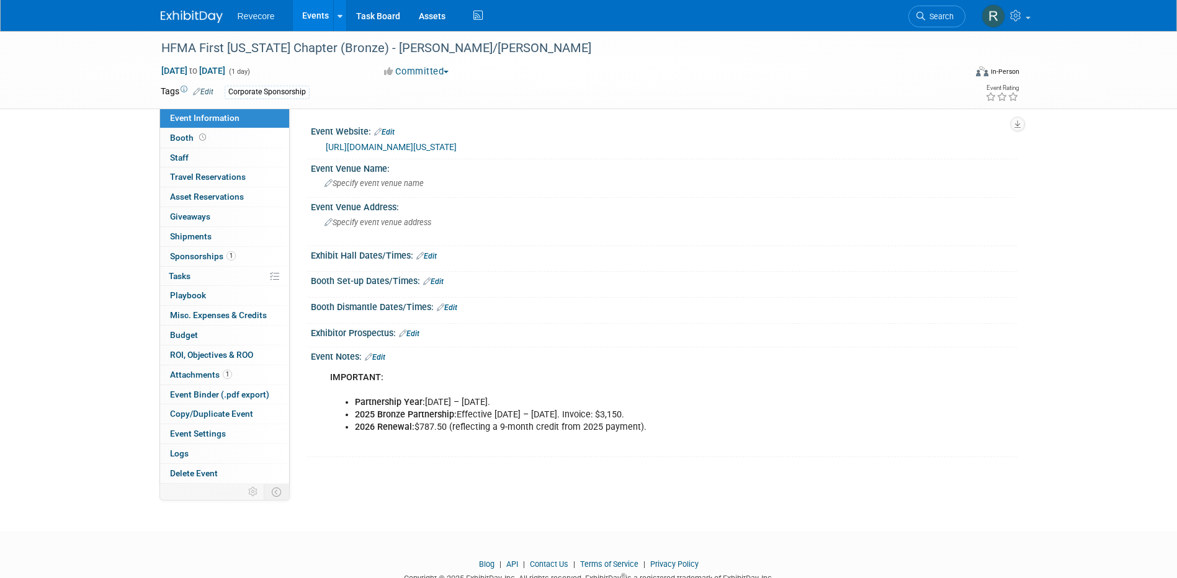  What do you see at coordinates (208, 177) in the screenshot?
I see `span: Travel Reservations` at bounding box center [208, 177].